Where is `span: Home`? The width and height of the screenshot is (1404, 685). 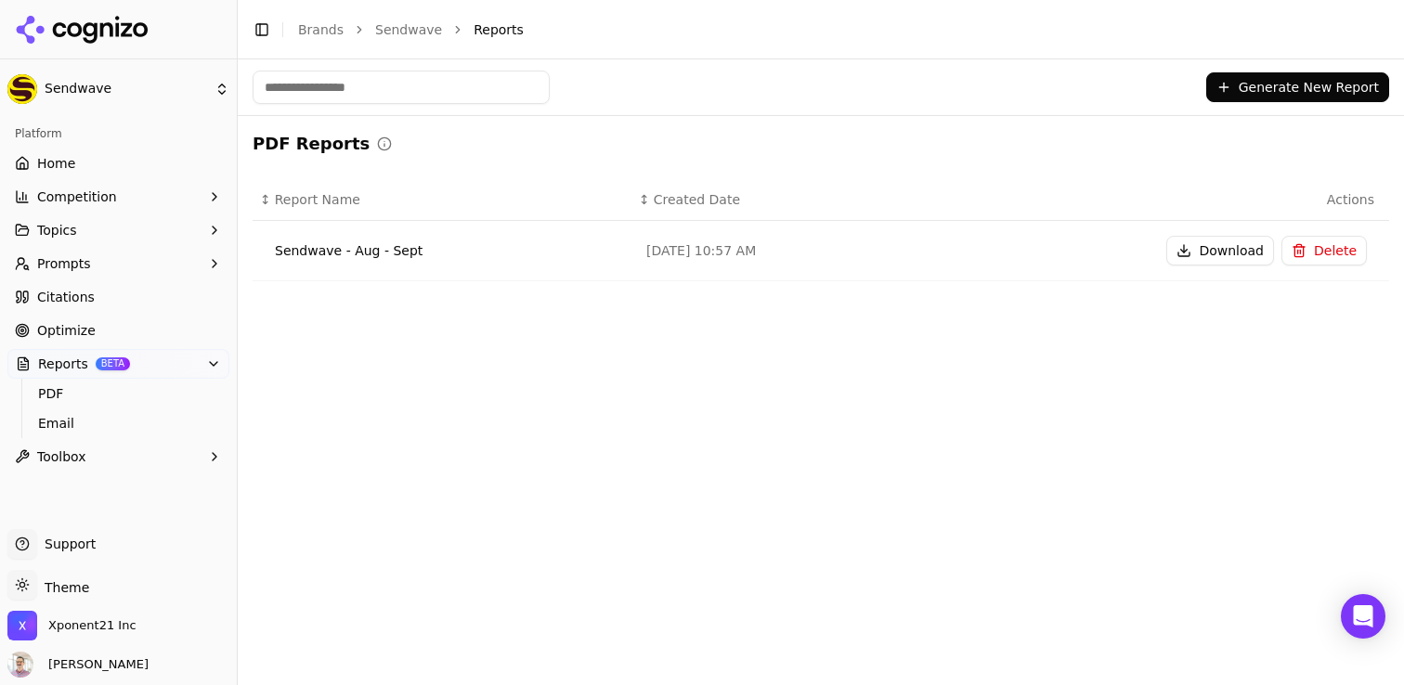 span: Home is located at coordinates (56, 163).